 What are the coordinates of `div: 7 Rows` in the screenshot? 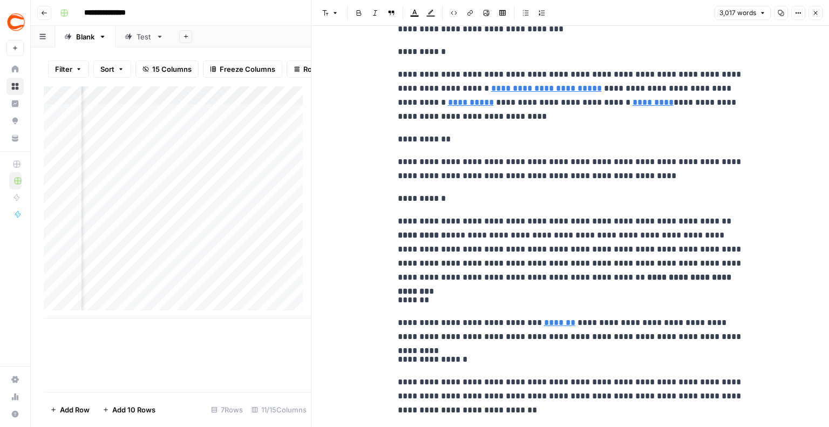 It's located at (227, 410).